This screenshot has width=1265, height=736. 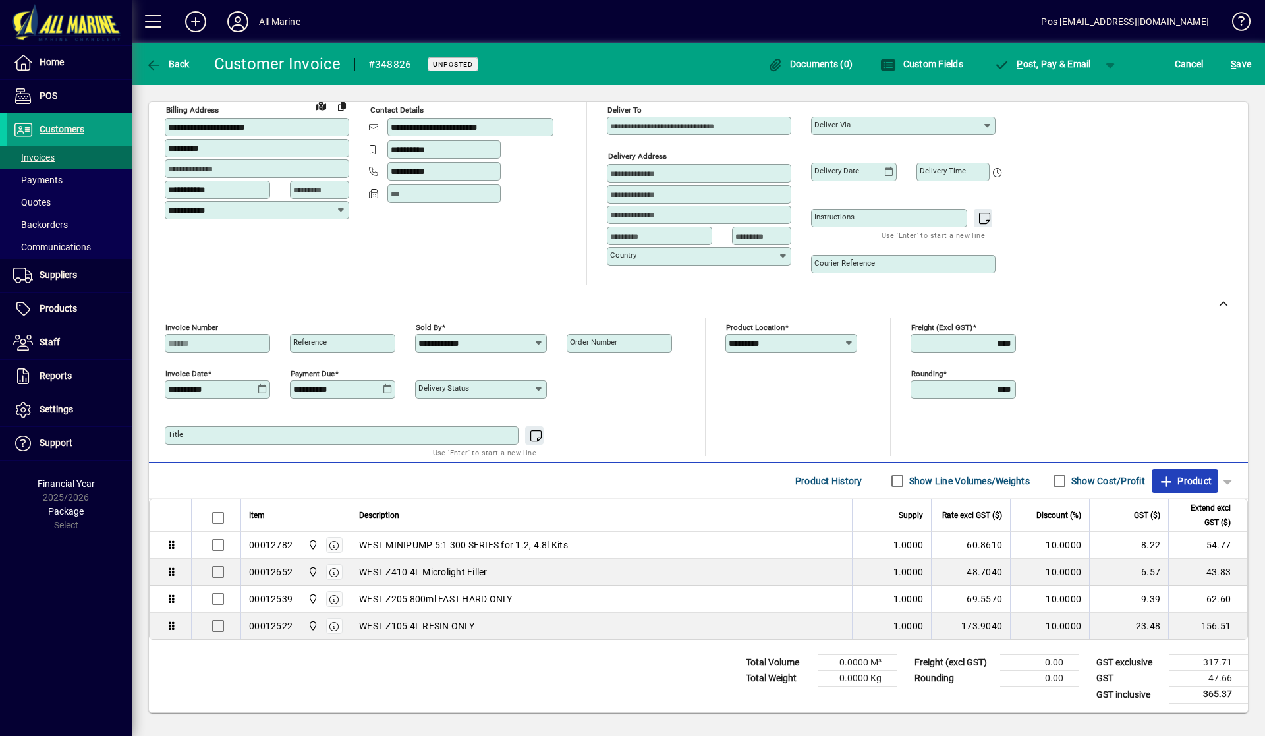 What do you see at coordinates (69, 376) in the screenshot?
I see `a: Reports` at bounding box center [69, 376].